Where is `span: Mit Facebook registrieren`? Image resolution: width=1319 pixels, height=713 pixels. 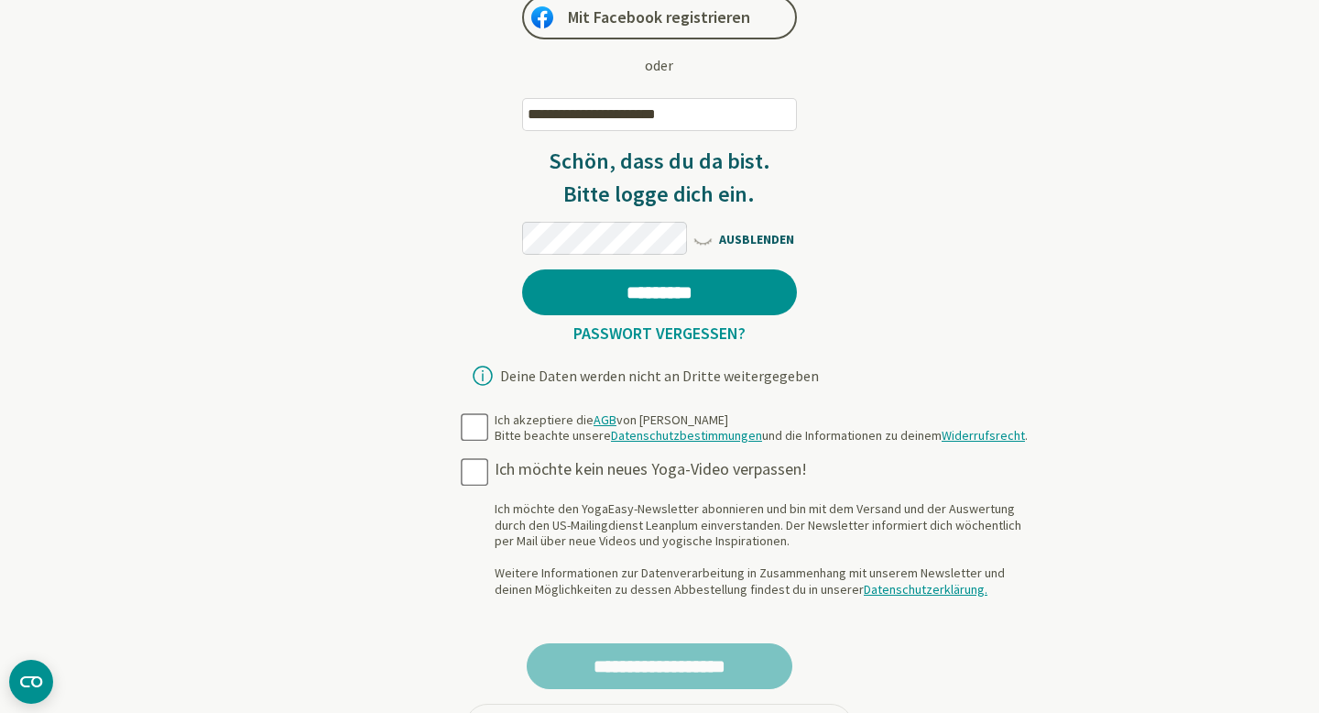 span: Mit Facebook registrieren is located at coordinates (659, 17).